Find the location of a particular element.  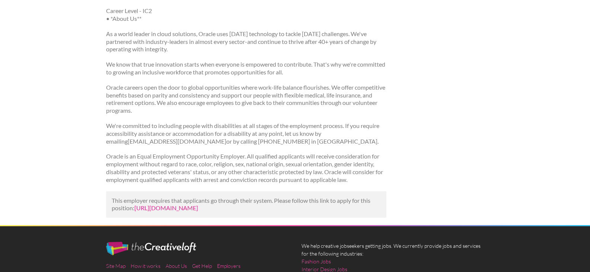

p: We're committed to including people with disabilities at all stages of the employment process. If... is located at coordinates (246, 134).